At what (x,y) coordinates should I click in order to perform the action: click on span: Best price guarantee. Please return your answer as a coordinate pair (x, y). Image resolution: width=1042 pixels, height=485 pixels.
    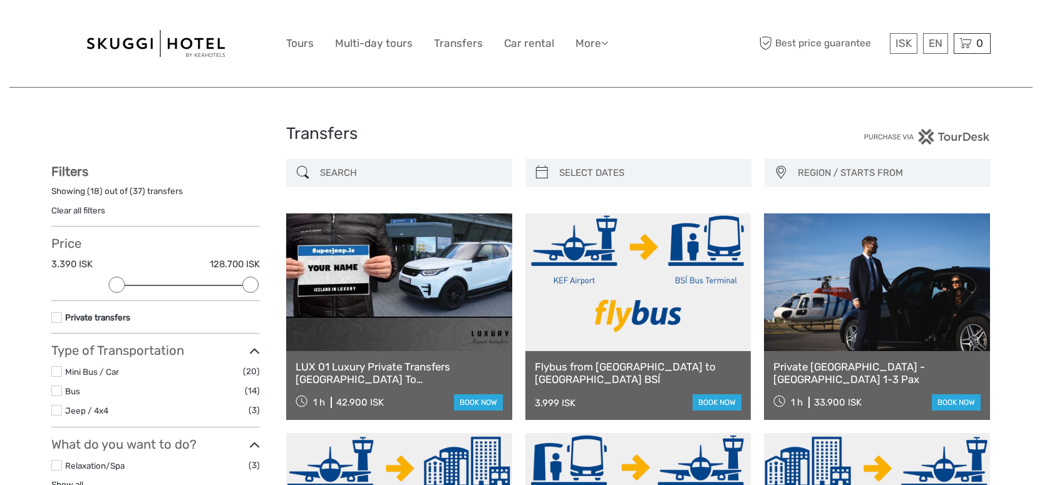
    Looking at the image, I should click on (821, 43).